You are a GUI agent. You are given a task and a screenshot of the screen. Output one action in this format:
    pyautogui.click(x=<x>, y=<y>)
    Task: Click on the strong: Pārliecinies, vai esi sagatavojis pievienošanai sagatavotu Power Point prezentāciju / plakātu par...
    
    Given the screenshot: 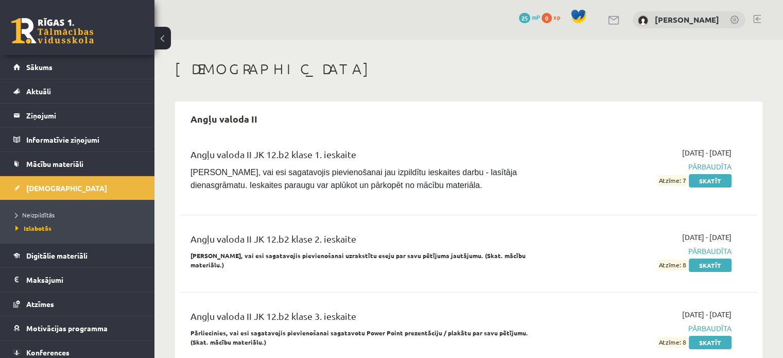 What is the action you would take?
    pyautogui.click(x=359, y=337)
    